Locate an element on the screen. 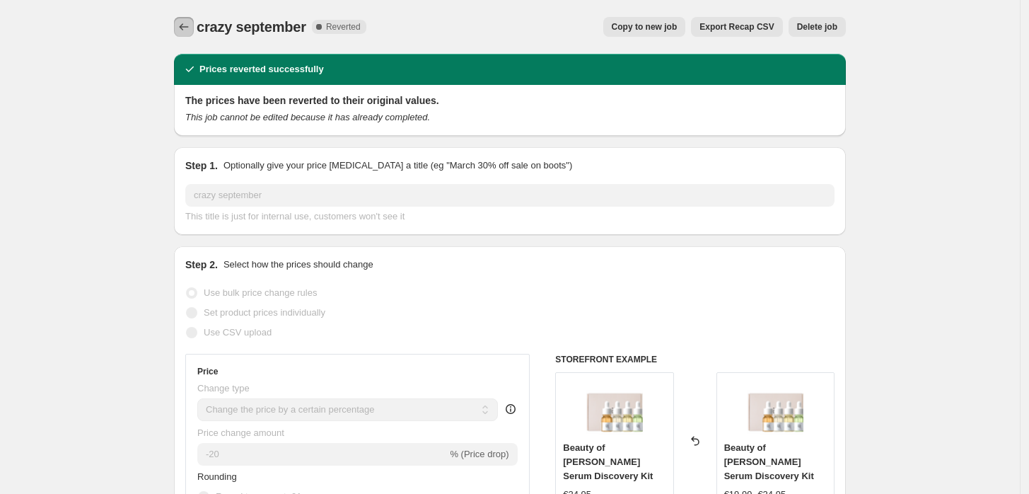 This screenshot has width=1029, height=494. h2: Step 1. is located at coordinates (202, 166).